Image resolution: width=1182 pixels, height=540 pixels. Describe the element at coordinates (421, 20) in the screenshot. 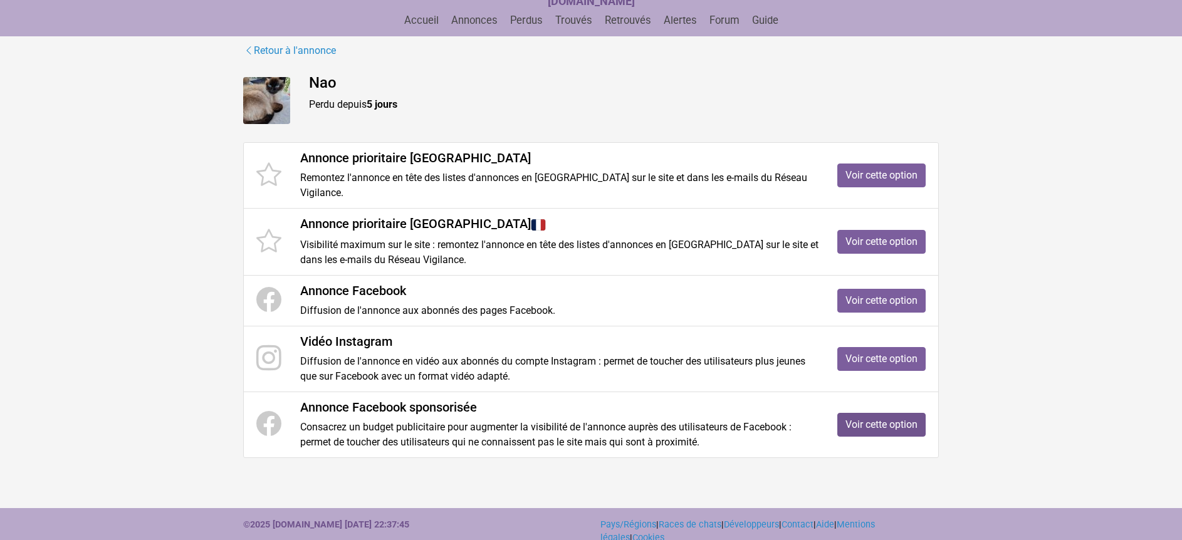

I see `a: Accueil` at that location.